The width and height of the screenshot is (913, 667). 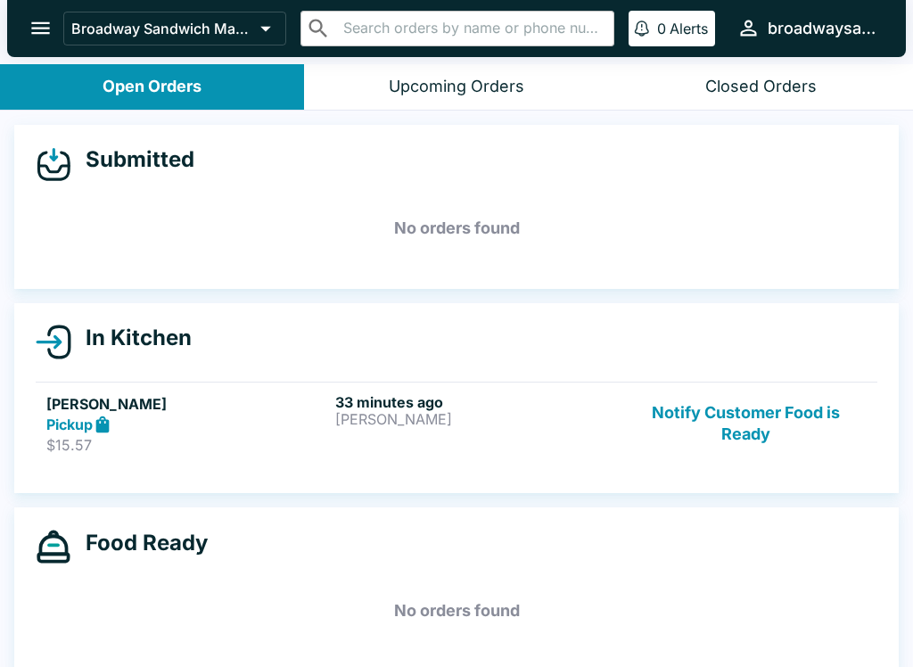 I want to click on button: Notify Customer Food is Ready, so click(x=746, y=424).